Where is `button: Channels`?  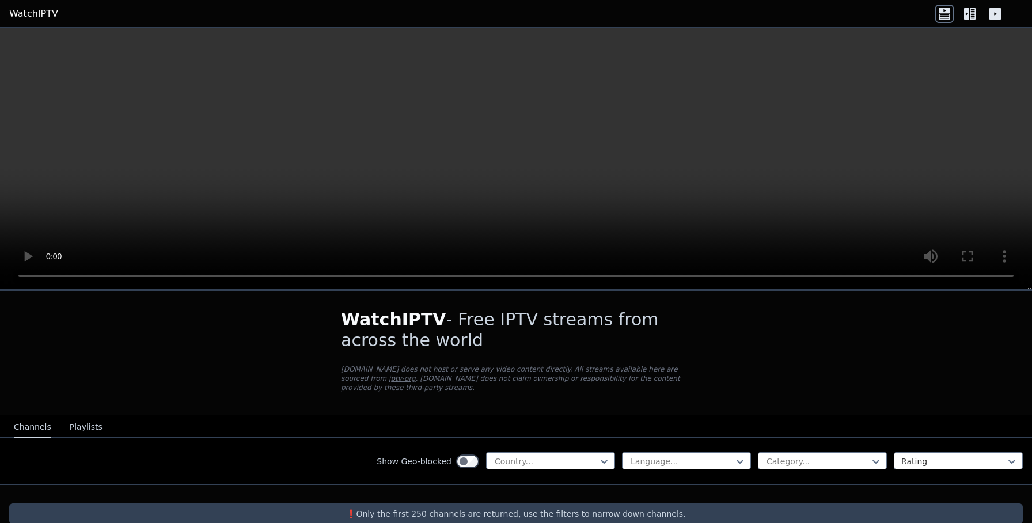 button: Channels is located at coordinates (32, 427).